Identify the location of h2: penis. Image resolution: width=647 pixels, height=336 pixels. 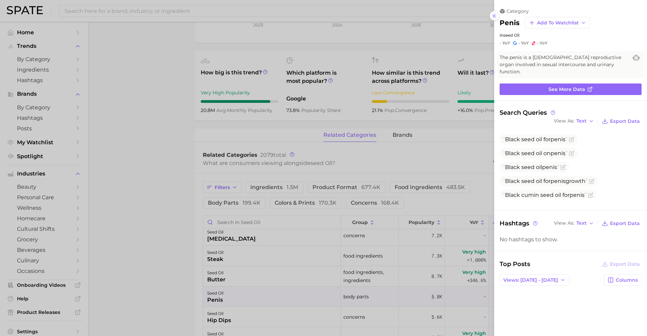
(509, 23).